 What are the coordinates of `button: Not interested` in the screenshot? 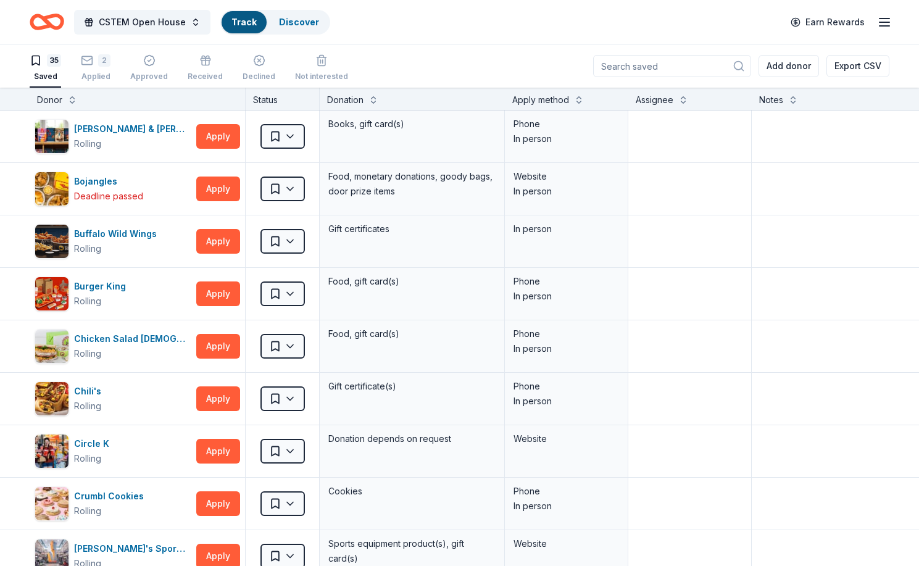 It's located at (321, 68).